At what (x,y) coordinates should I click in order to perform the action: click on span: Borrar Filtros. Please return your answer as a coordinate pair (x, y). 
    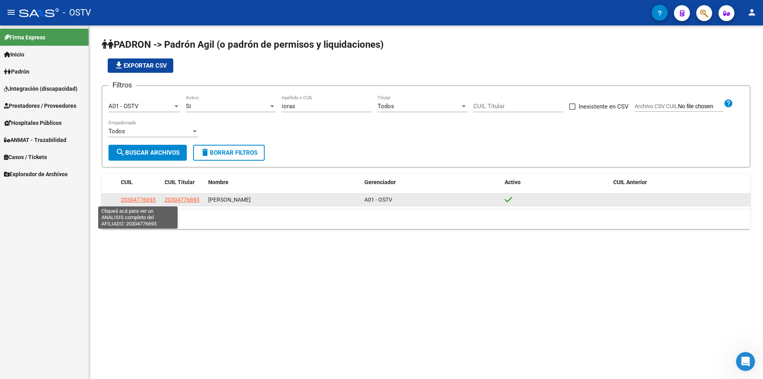
    Looking at the image, I should click on (229, 153).